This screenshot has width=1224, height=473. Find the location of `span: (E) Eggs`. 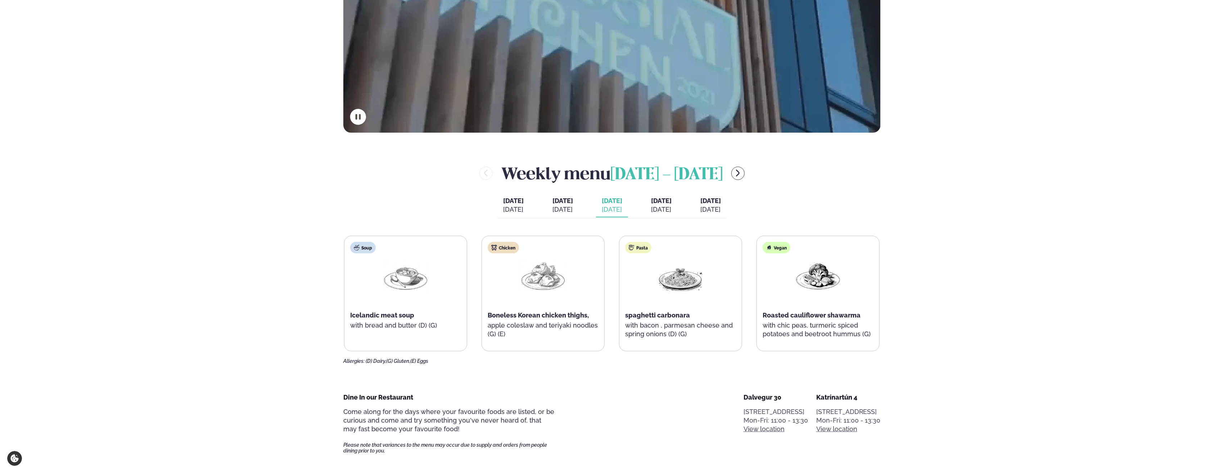

span: (E) Eggs is located at coordinates (419, 361).